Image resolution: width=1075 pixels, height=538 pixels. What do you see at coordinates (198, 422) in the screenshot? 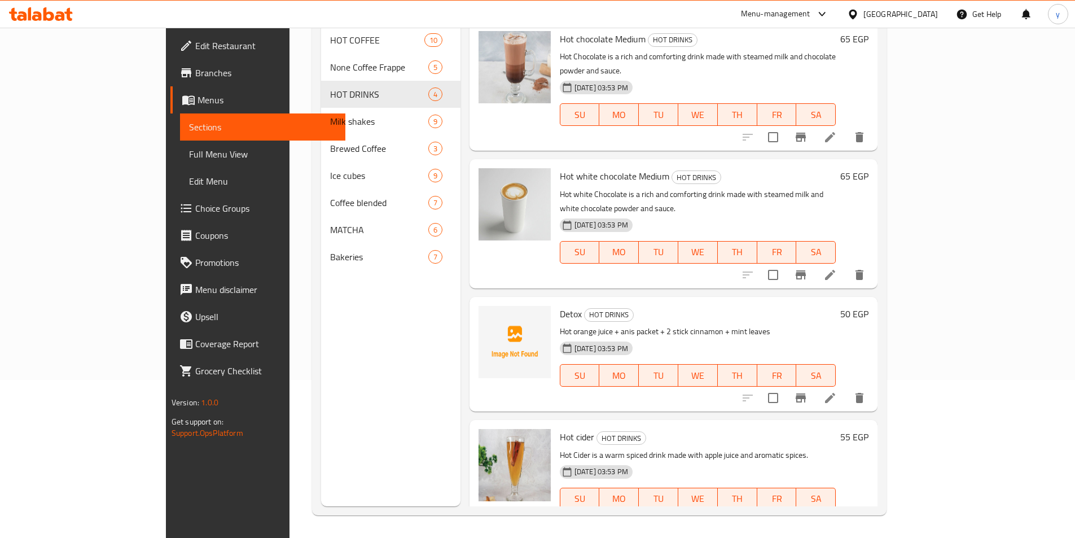
I see `span: Get support on:` at bounding box center [198, 422].